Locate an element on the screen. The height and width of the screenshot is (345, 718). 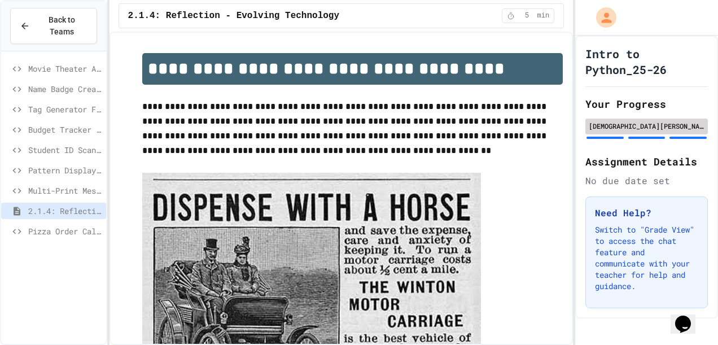
div: My Account is located at coordinates (602, 17).